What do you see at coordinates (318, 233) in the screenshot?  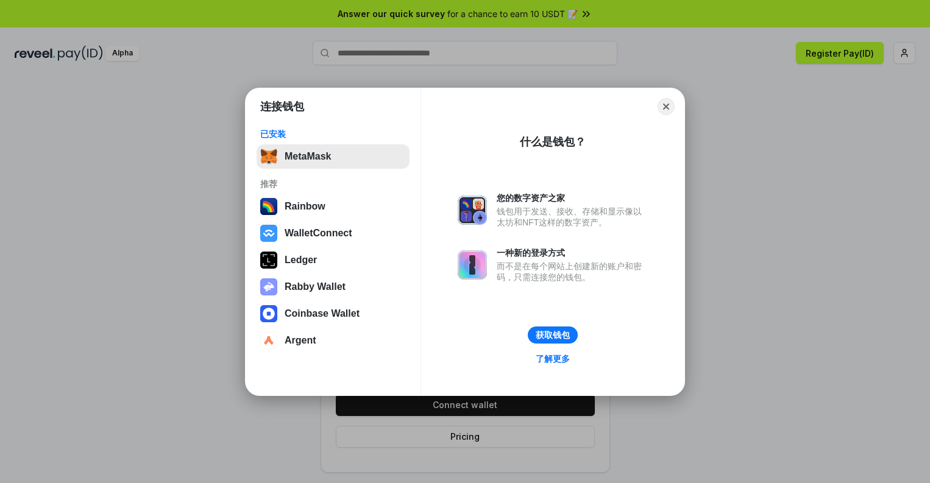 I see `div: WalletConnect` at bounding box center [318, 233].